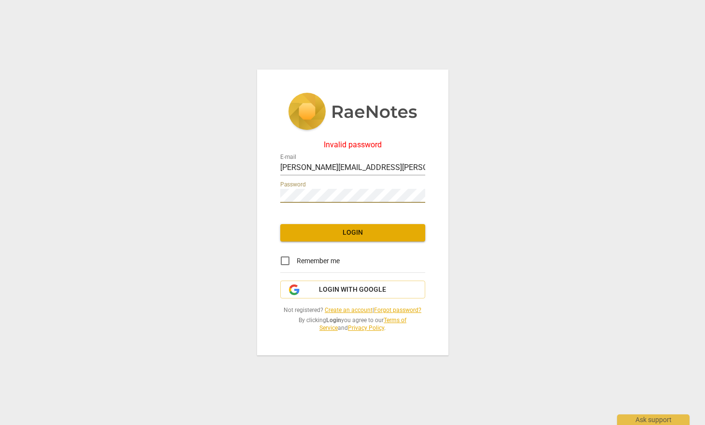 Image resolution: width=705 pixels, height=425 pixels. I want to click on b: Login, so click(333, 320).